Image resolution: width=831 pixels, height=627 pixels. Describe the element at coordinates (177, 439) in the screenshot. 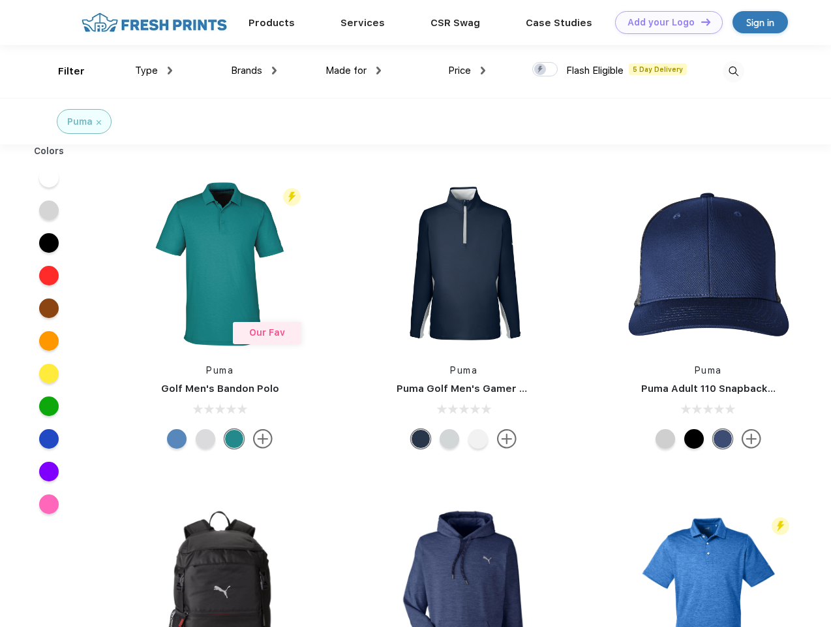

I see `div: Lake Blue` at that location.